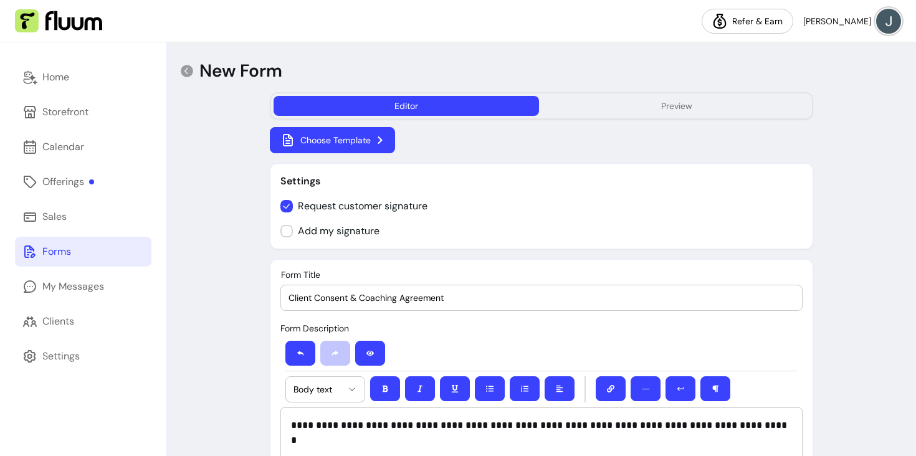 This screenshot has height=456, width=916. I want to click on a: Sales, so click(83, 217).